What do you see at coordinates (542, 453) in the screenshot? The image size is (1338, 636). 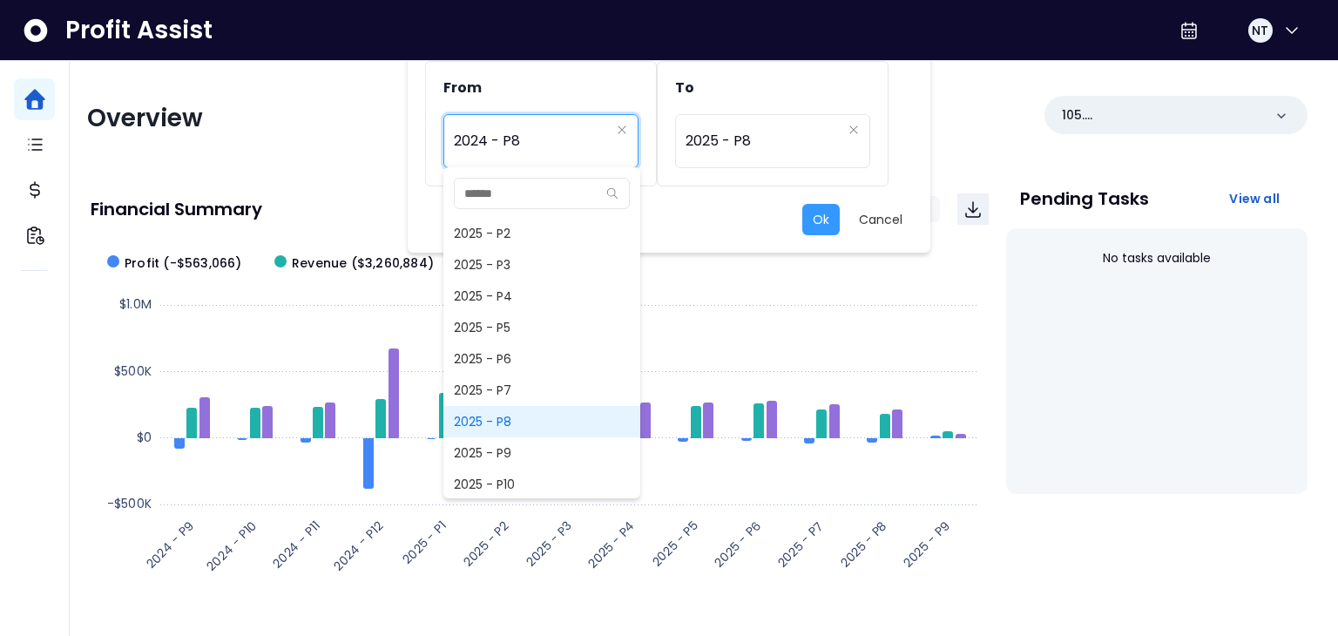 I see `span: 2025 - P9` at bounding box center [542, 453].